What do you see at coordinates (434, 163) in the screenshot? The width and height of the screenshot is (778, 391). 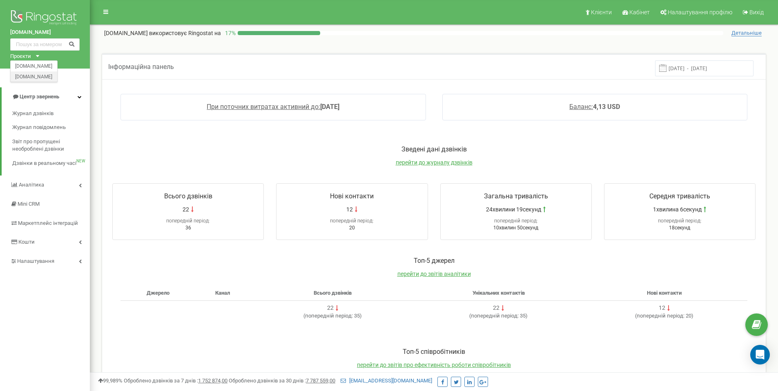 I see `span: перейти до журналу дзвінків` at bounding box center [434, 163].